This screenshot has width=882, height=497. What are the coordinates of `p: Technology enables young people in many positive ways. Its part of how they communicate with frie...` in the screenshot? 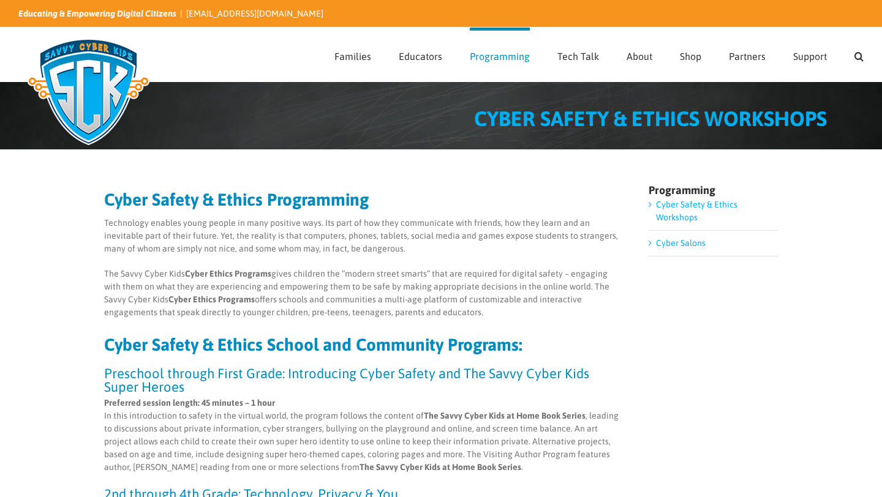 It's located at (363, 236).